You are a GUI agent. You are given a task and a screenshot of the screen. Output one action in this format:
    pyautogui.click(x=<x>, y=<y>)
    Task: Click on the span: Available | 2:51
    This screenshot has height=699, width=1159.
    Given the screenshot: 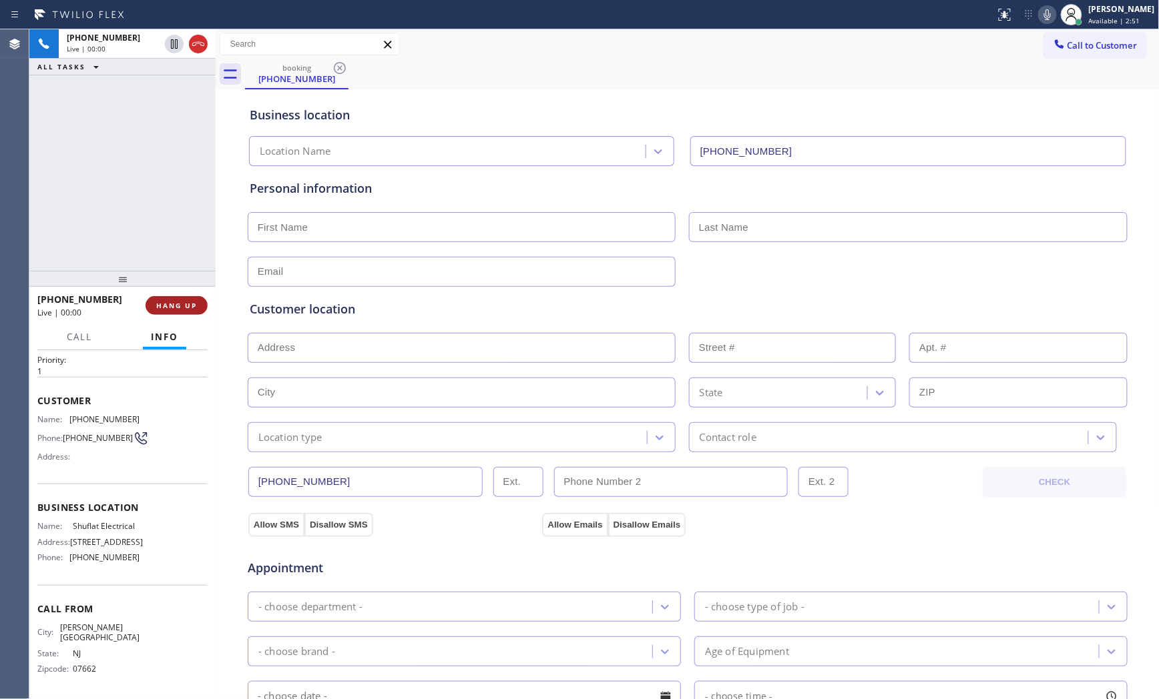 What is the action you would take?
    pyautogui.click(x=1114, y=21)
    